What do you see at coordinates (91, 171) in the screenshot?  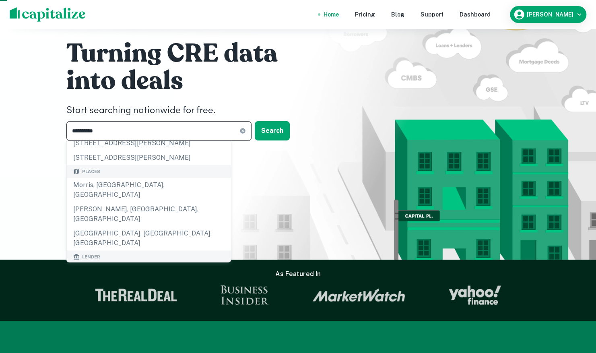 I see `span: Places` at bounding box center [91, 171].